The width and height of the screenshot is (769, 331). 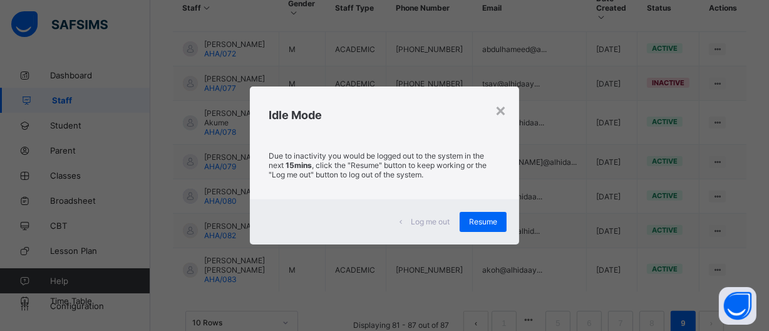 What do you see at coordinates (483, 221) in the screenshot?
I see `span: Resume` at bounding box center [483, 221].